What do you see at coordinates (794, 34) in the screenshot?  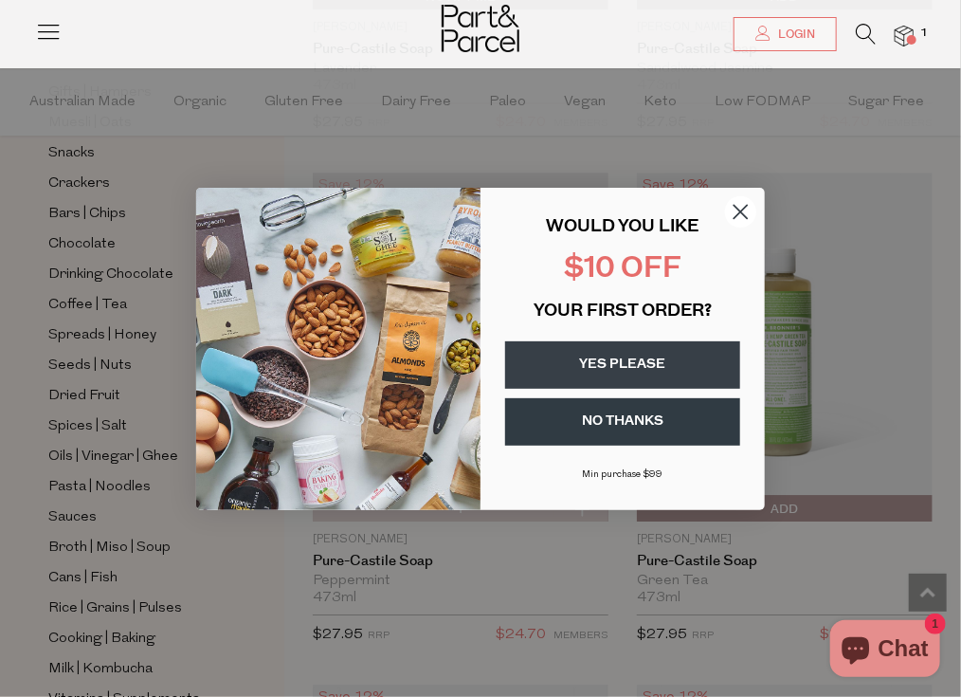 I see `span: Login` at bounding box center [794, 34].